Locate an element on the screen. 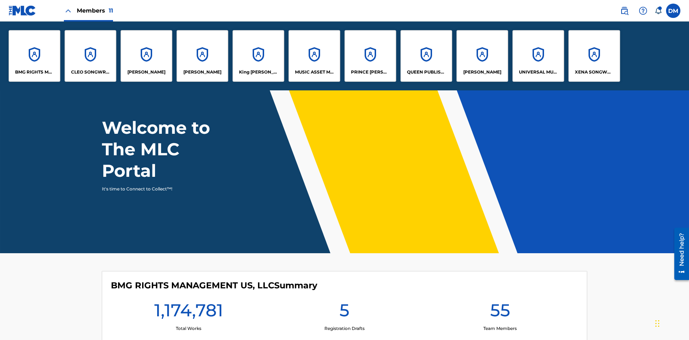 Image resolution: width=689 pixels, height=340 pixels. a: AccountsXENA SONGWRITER is located at coordinates (594, 56).